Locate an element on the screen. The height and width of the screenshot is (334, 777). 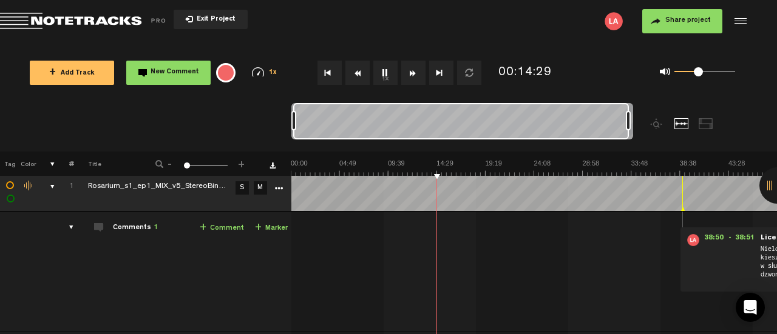
td: Change the color of the waveform is located at coordinates (27, 187).